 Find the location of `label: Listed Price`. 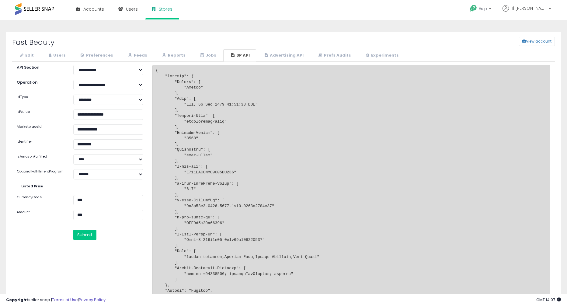

label: Listed Price is located at coordinates (43, 186).